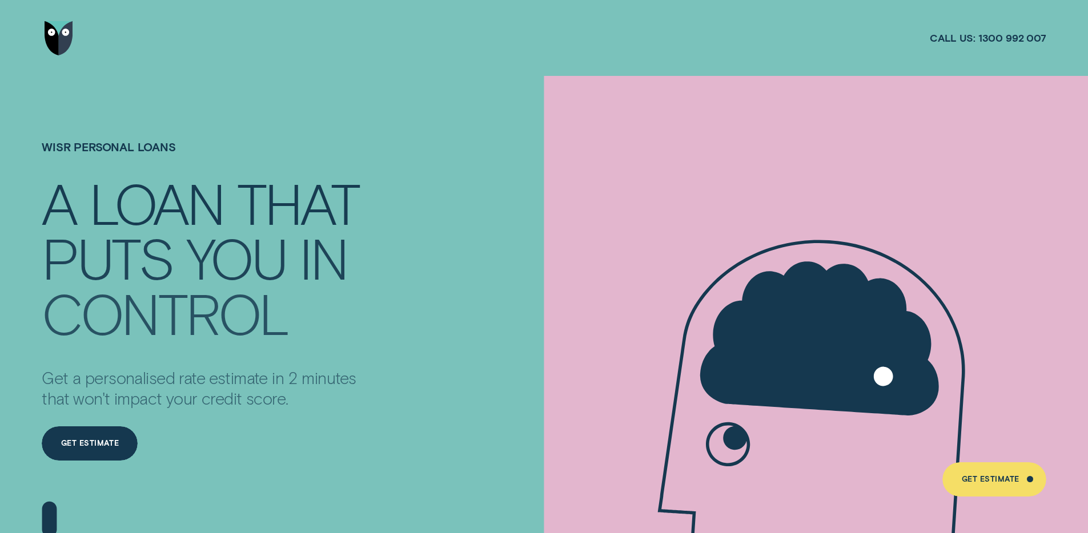 Image resolution: width=1088 pixels, height=533 pixels. Describe the element at coordinates (298, 202) in the screenshot. I see `div: THAT` at that location.